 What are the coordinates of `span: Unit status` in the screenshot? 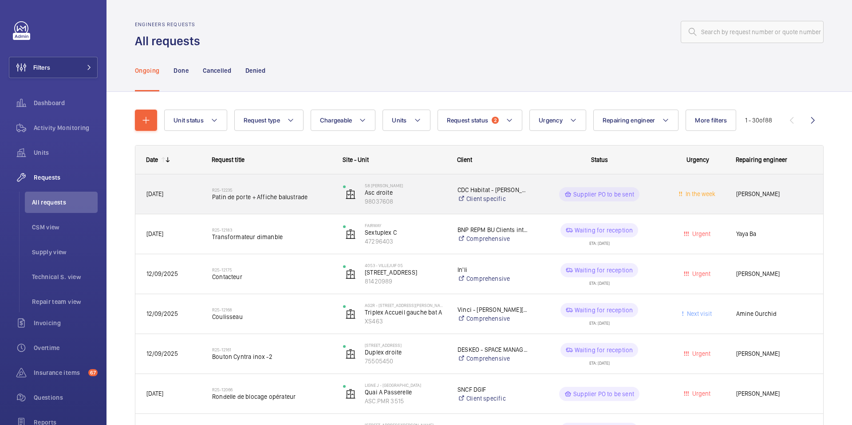 It's located at (189, 120).